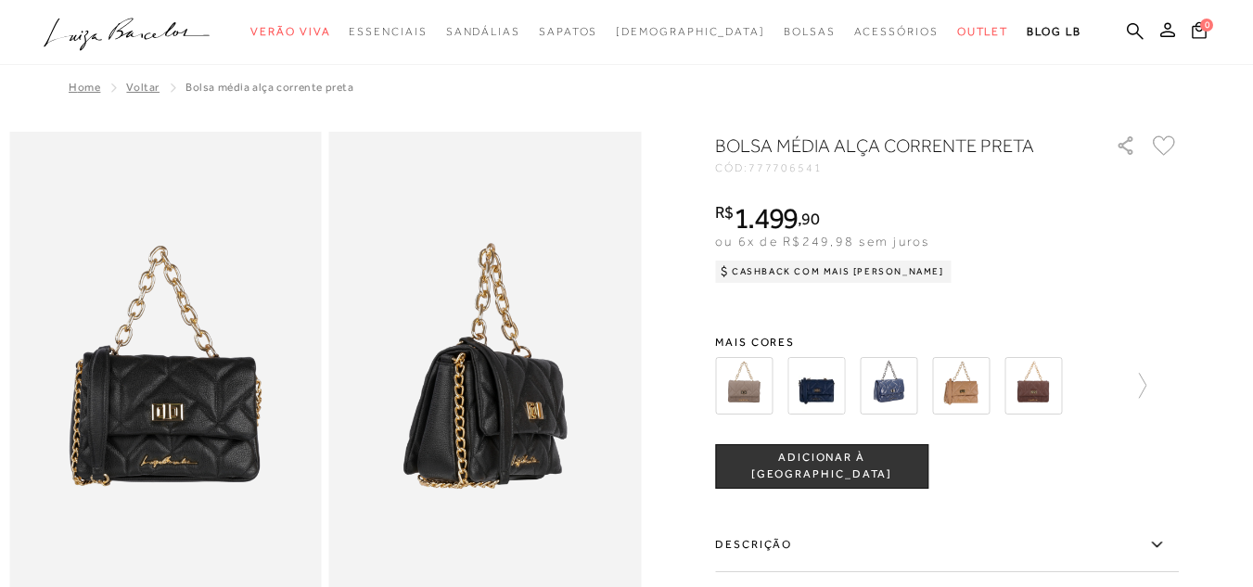 This screenshot has width=1253, height=587. What do you see at coordinates (947, 342) in the screenshot?
I see `span: Mais cores` at bounding box center [947, 342].